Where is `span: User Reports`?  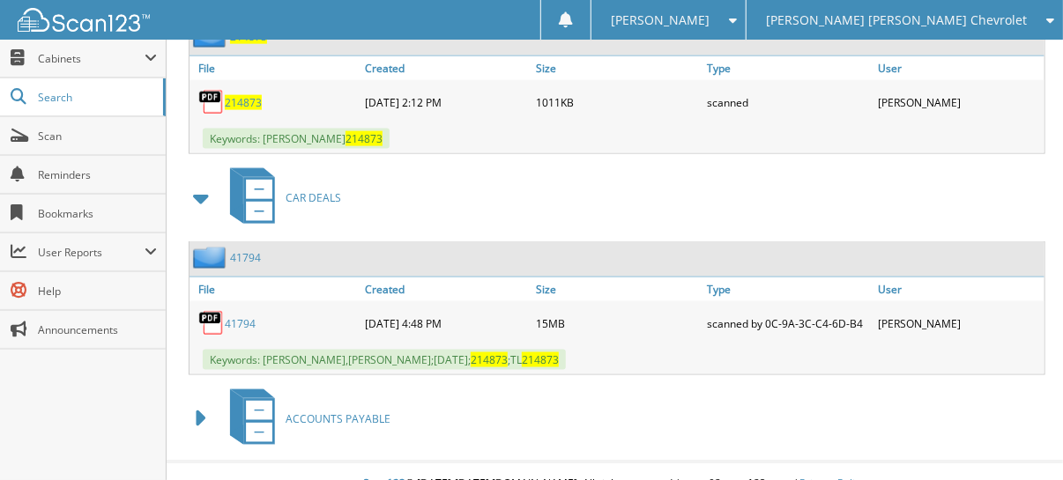
span: User Reports is located at coordinates (91, 252).